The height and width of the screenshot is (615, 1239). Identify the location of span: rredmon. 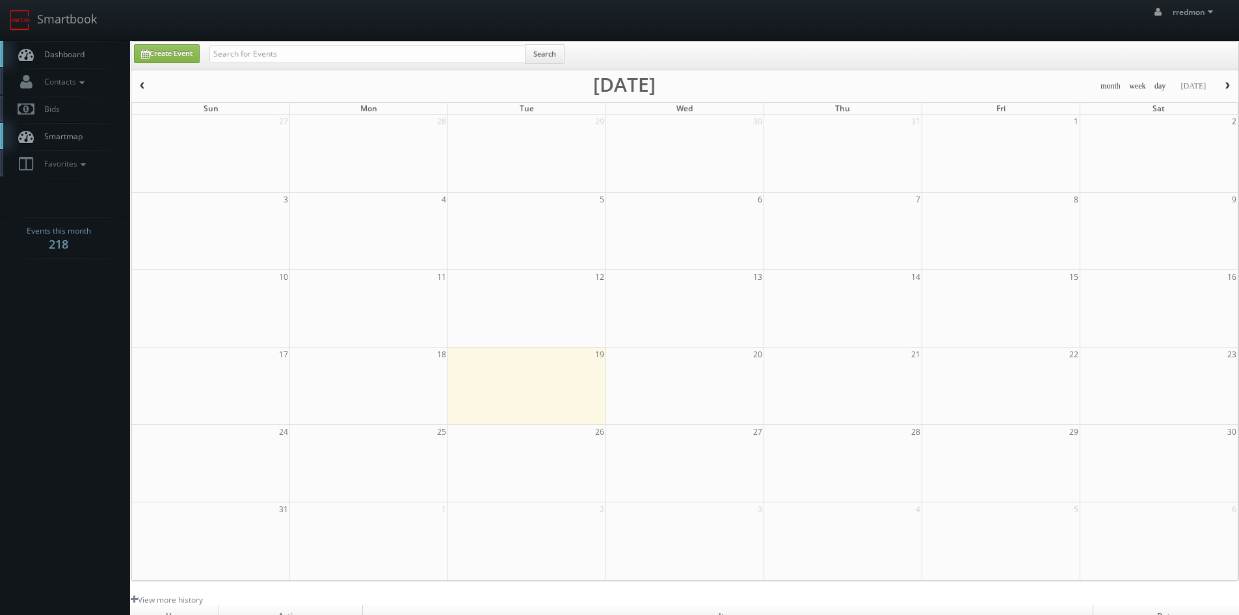
(1195, 12).